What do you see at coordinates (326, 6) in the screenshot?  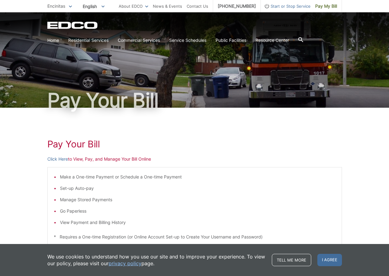 I see `span: Pay My Bill` at bounding box center [326, 6].